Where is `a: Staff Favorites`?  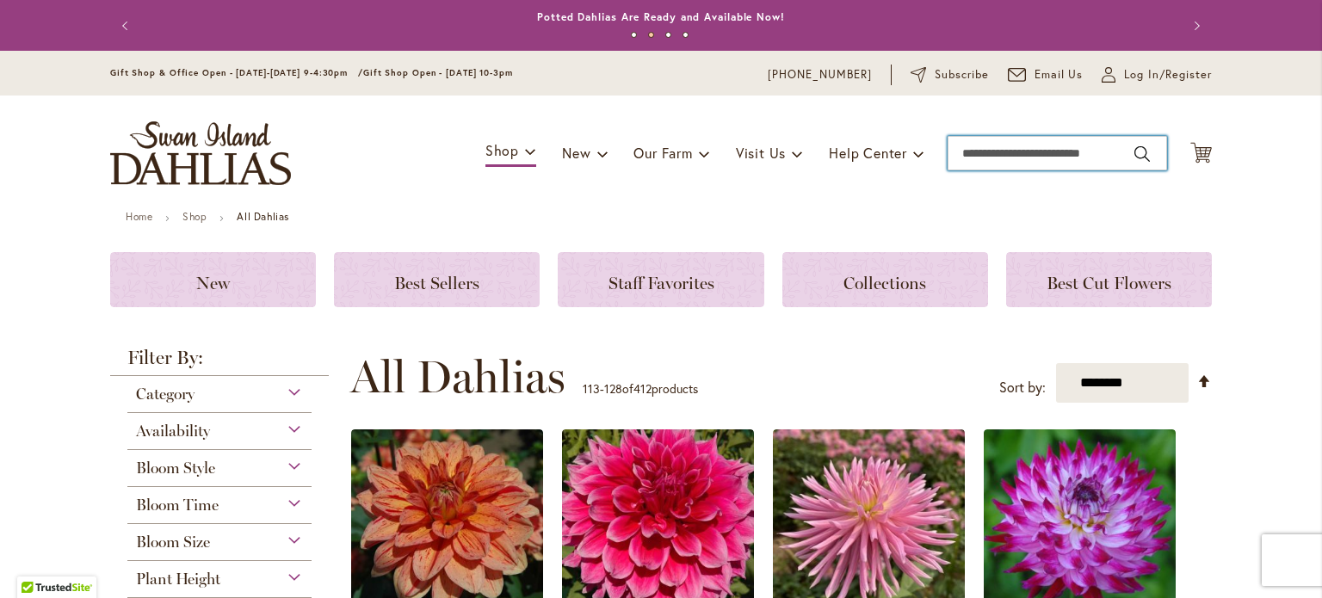 a: Staff Favorites is located at coordinates (660, 280).